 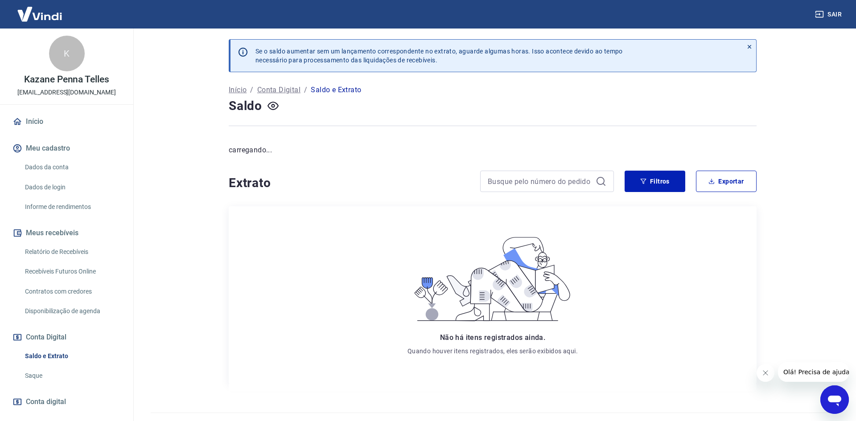 What do you see at coordinates (40, 14) in the screenshot?
I see `img: Vindi` at bounding box center [40, 14].